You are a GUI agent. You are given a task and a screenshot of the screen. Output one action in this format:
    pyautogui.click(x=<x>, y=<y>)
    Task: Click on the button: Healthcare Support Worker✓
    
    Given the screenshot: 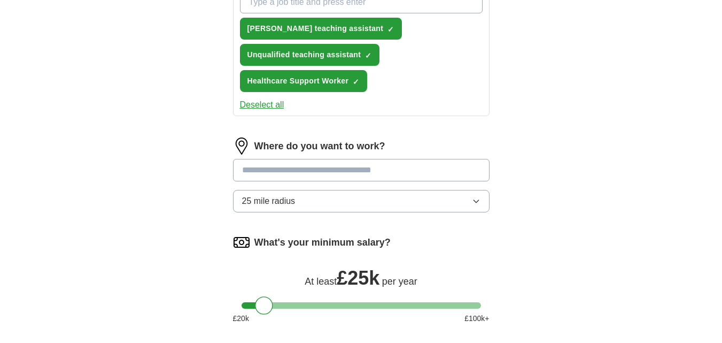 What is the action you would take?
    pyautogui.click(x=304, y=81)
    